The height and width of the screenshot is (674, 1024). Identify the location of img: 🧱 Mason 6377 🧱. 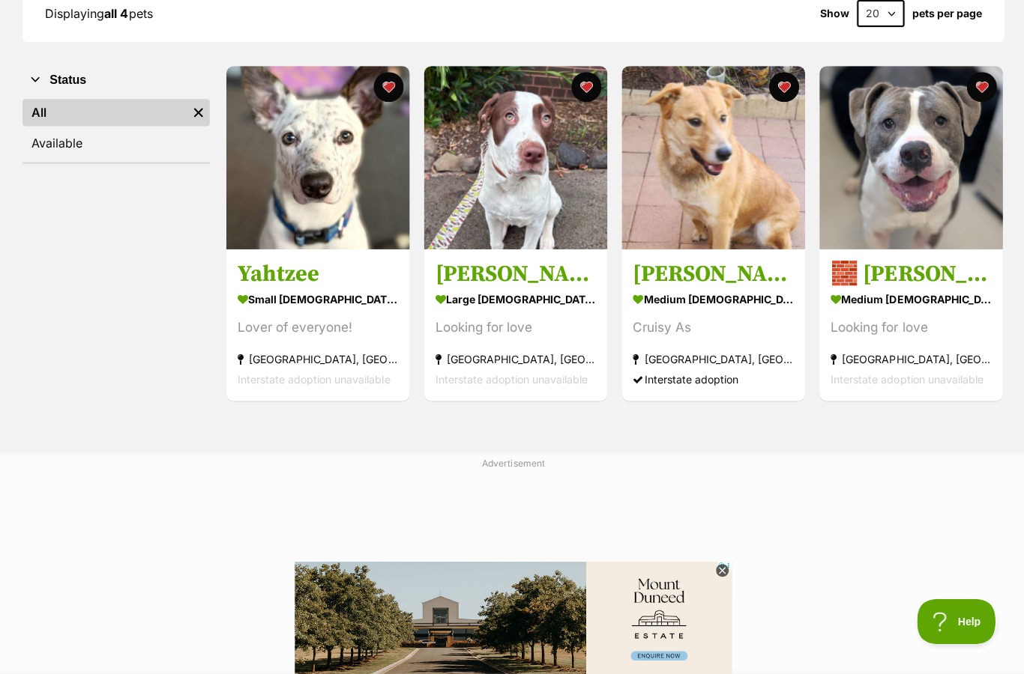
(908, 159).